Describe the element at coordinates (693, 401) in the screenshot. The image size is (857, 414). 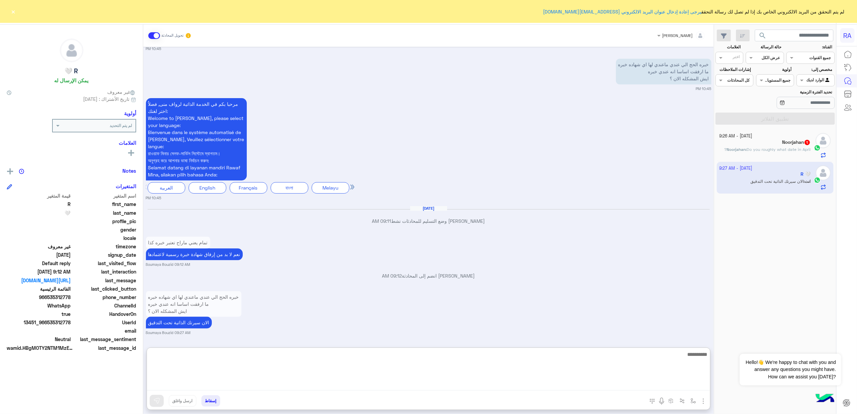
I see `button: select flow` at that location.